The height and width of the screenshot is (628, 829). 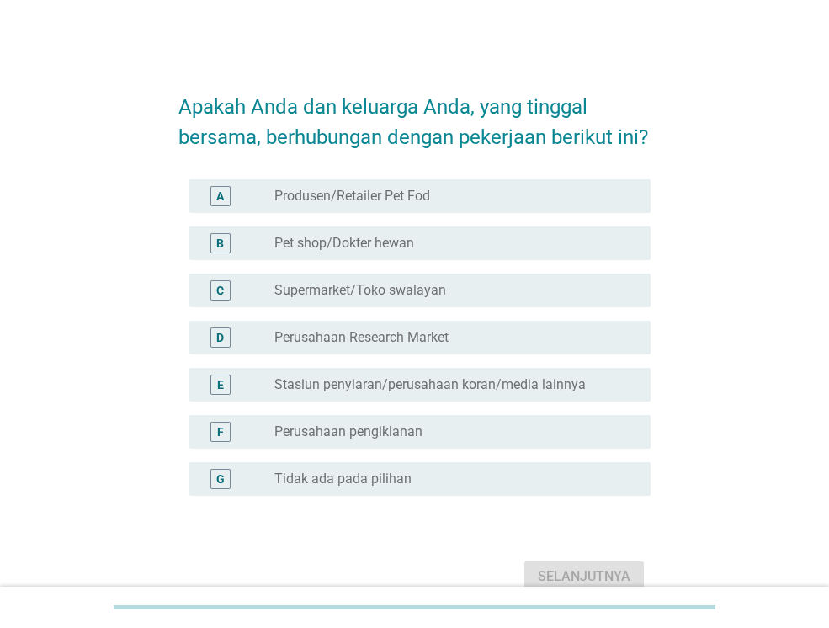 What do you see at coordinates (352, 196) in the screenshot?
I see `label: Produsen/Retailer Pet Fod` at bounding box center [352, 196].